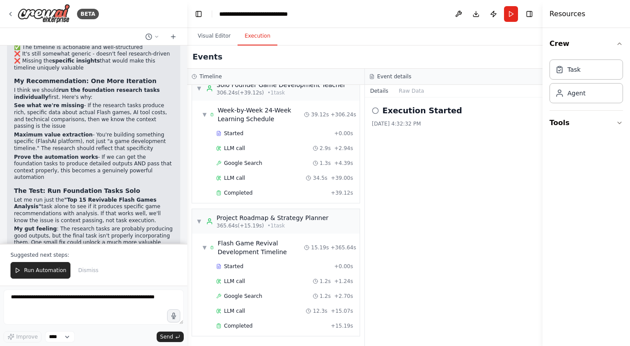 The height and width of the screenshot is (346, 630). What do you see at coordinates (412, 91) in the screenshot?
I see `button: Raw Data` at bounding box center [412, 91].